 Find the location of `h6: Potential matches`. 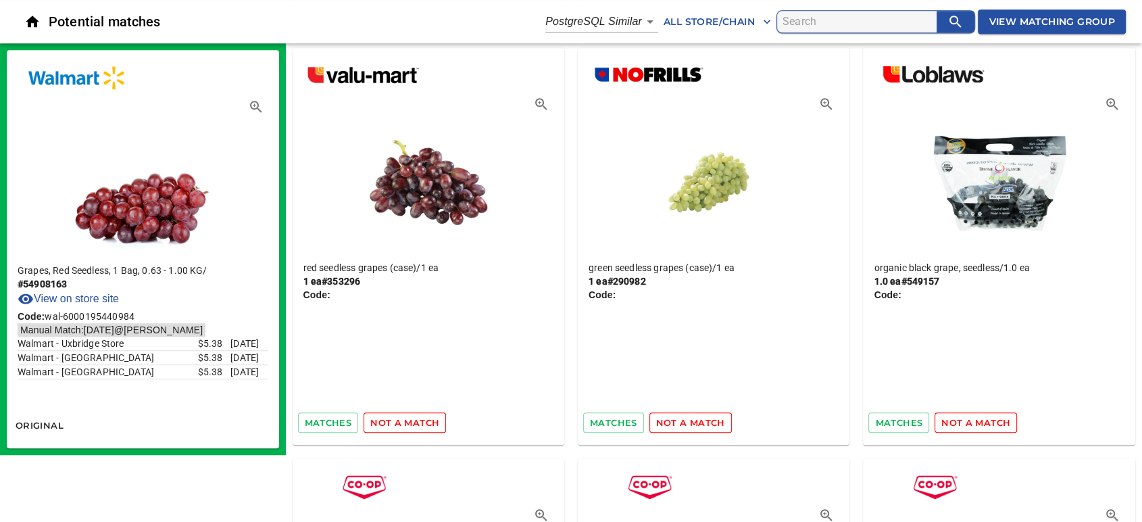

h6: Potential matches is located at coordinates (297, 22).